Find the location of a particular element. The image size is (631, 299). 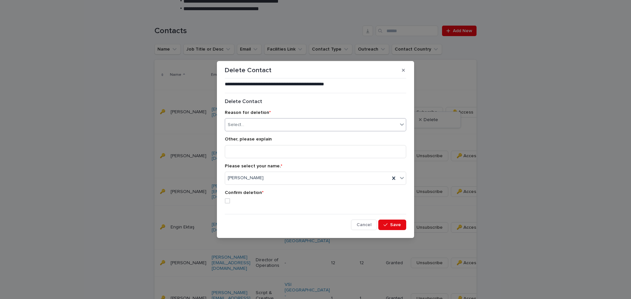

p: Delete Contact is located at coordinates (248, 70).